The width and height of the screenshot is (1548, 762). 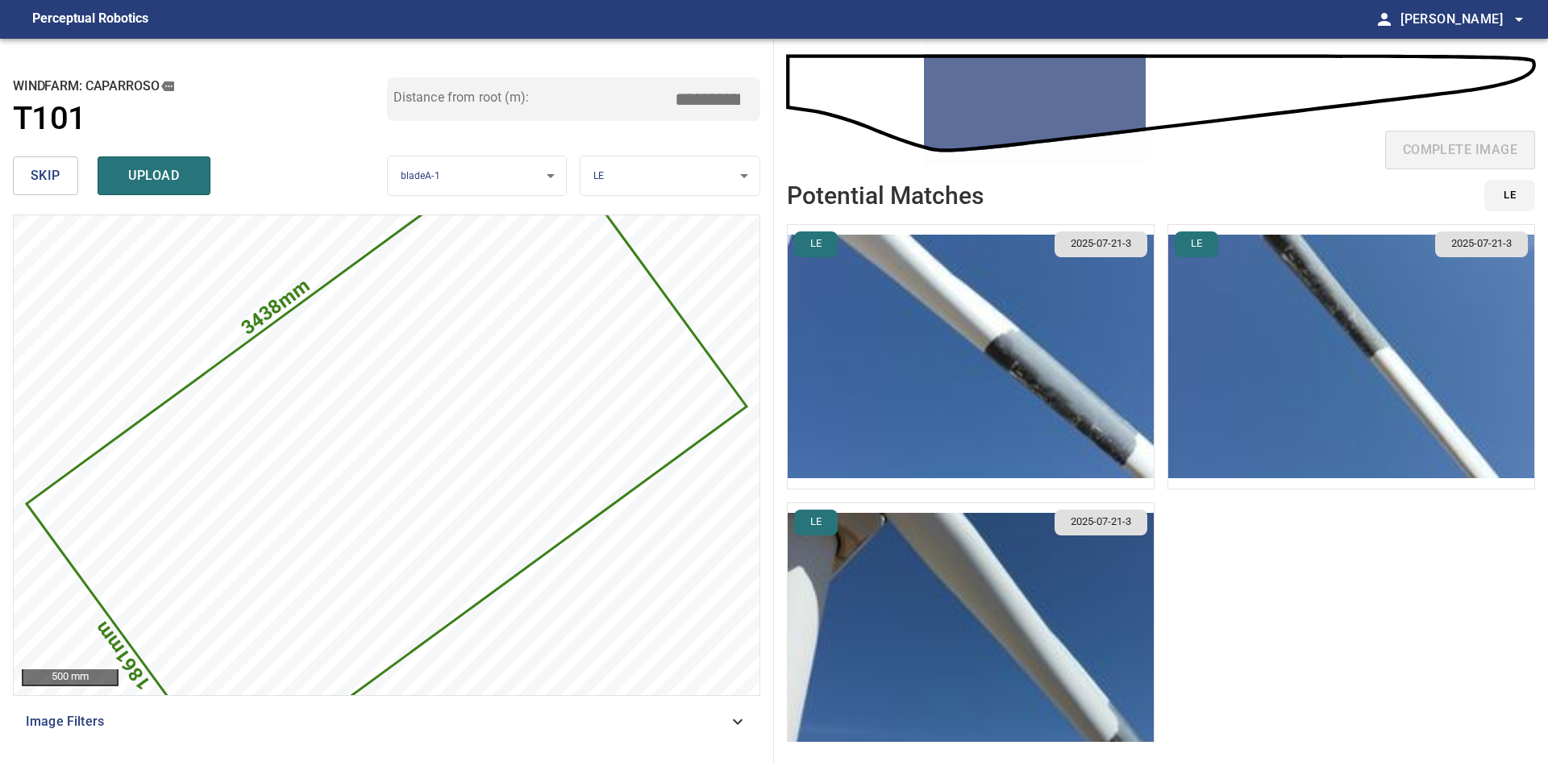 What do you see at coordinates (200, 118) in the screenshot?
I see `a: T101` at bounding box center [200, 118].